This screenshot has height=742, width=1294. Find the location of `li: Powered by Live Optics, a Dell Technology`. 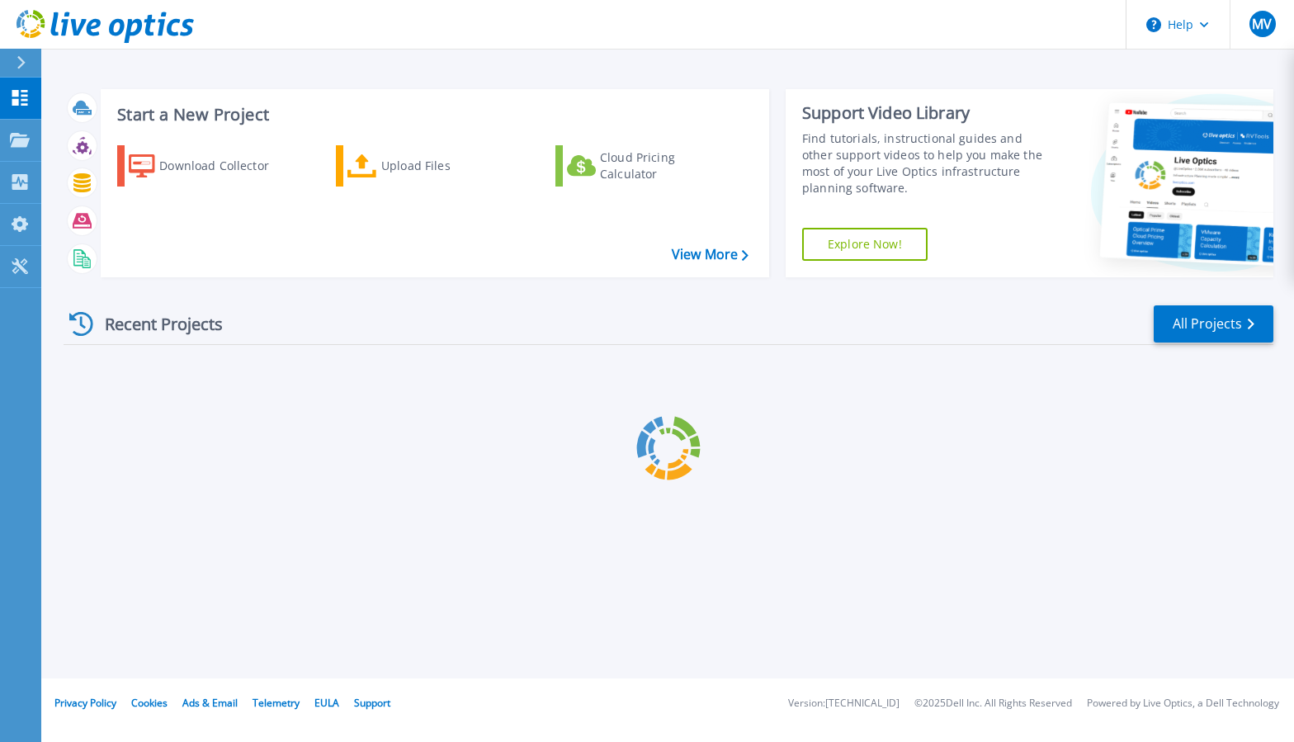

li: Powered by Live Optics, a Dell Technology is located at coordinates (1183, 703).